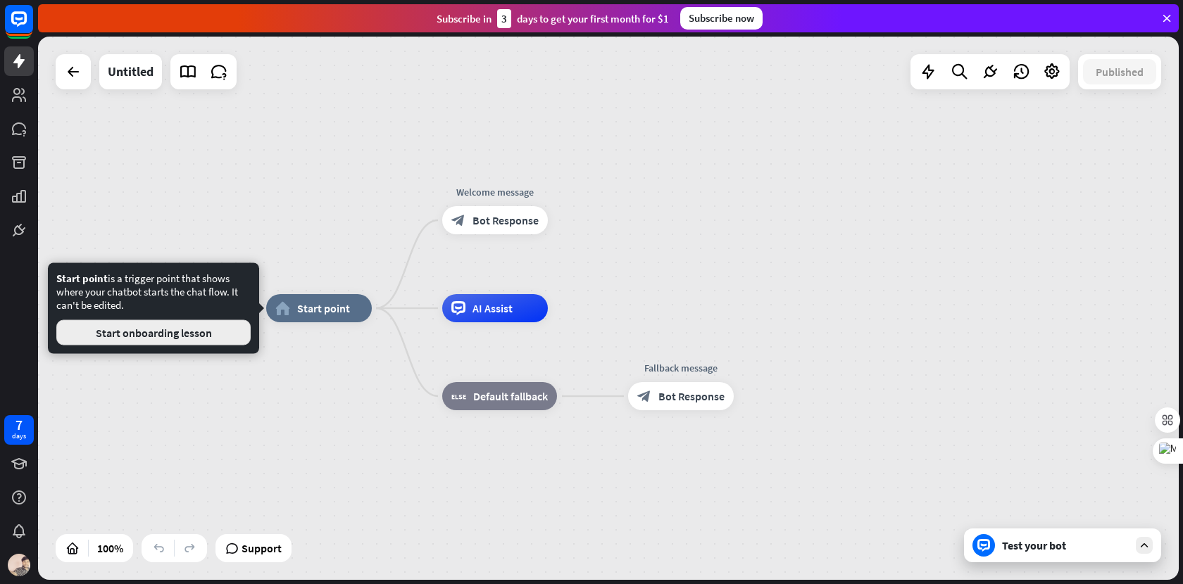 The width and height of the screenshot is (1183, 584). What do you see at coordinates (721, 18) in the screenshot?
I see `div: Subscribe now` at bounding box center [721, 18].